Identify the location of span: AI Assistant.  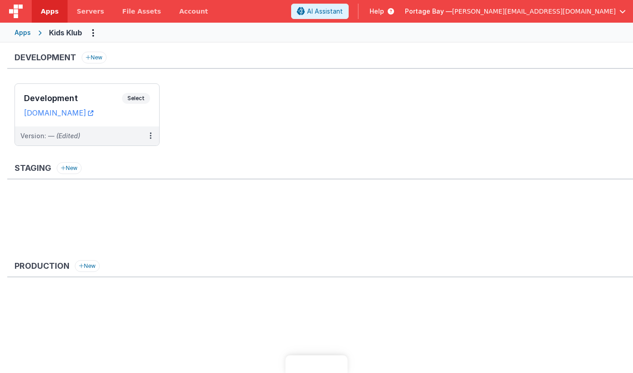
(325, 11).